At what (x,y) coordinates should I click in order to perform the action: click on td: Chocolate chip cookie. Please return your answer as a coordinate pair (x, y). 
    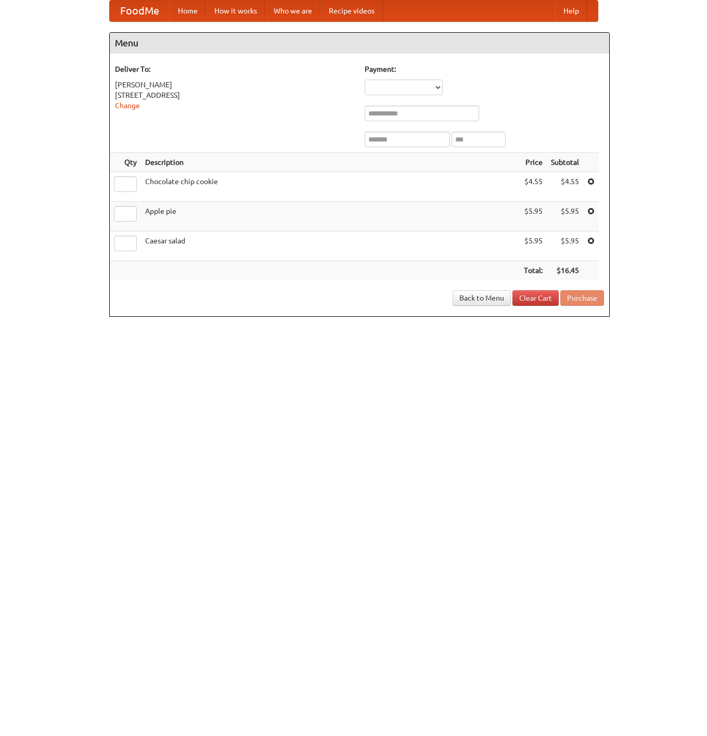
    Looking at the image, I should click on (330, 187).